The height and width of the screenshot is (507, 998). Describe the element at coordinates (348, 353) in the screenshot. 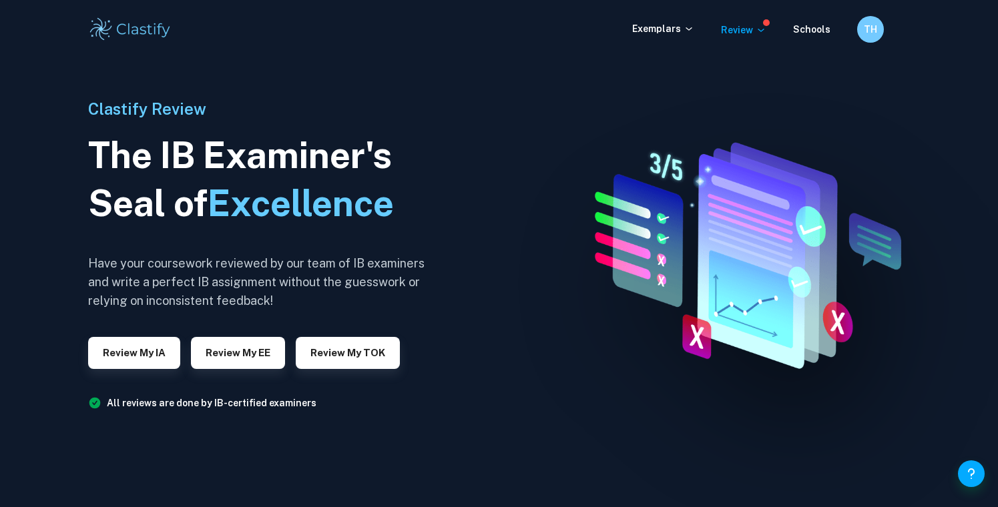

I see `button: Review my TOK` at that location.